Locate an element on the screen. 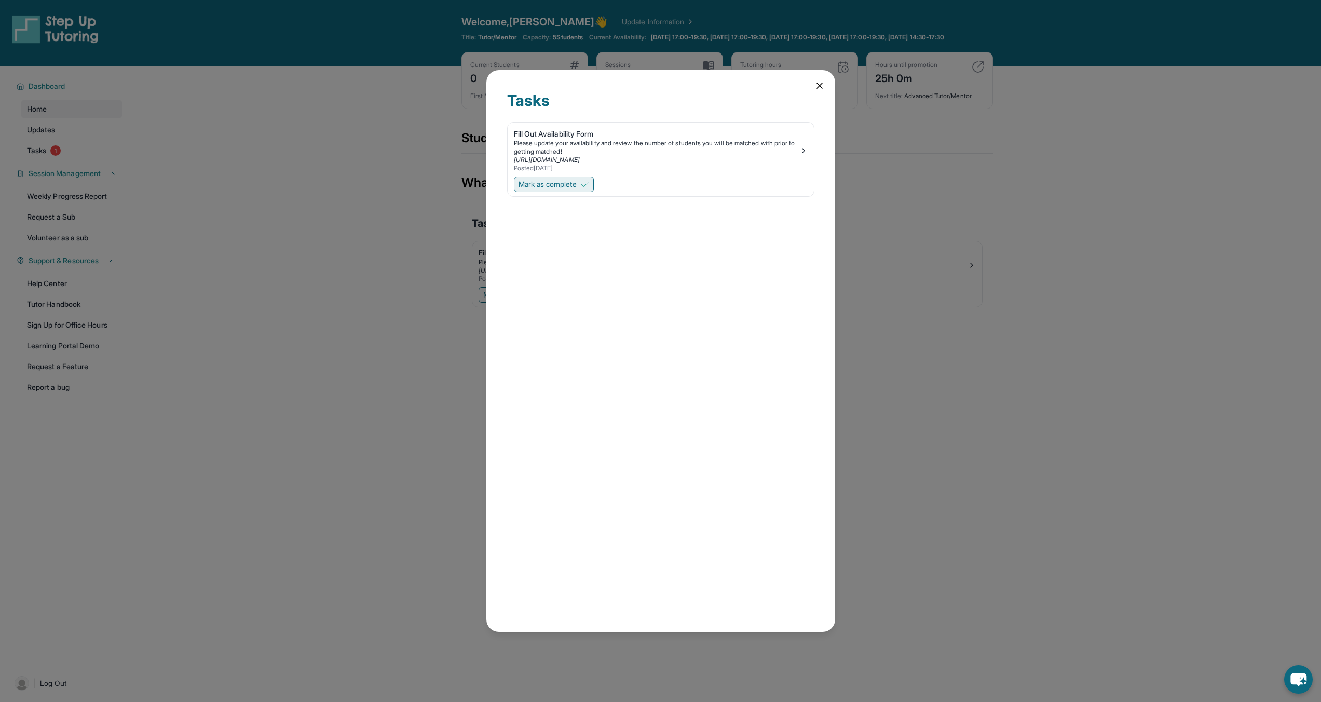 This screenshot has width=1321, height=702. img: Mark as complete is located at coordinates (585, 184).